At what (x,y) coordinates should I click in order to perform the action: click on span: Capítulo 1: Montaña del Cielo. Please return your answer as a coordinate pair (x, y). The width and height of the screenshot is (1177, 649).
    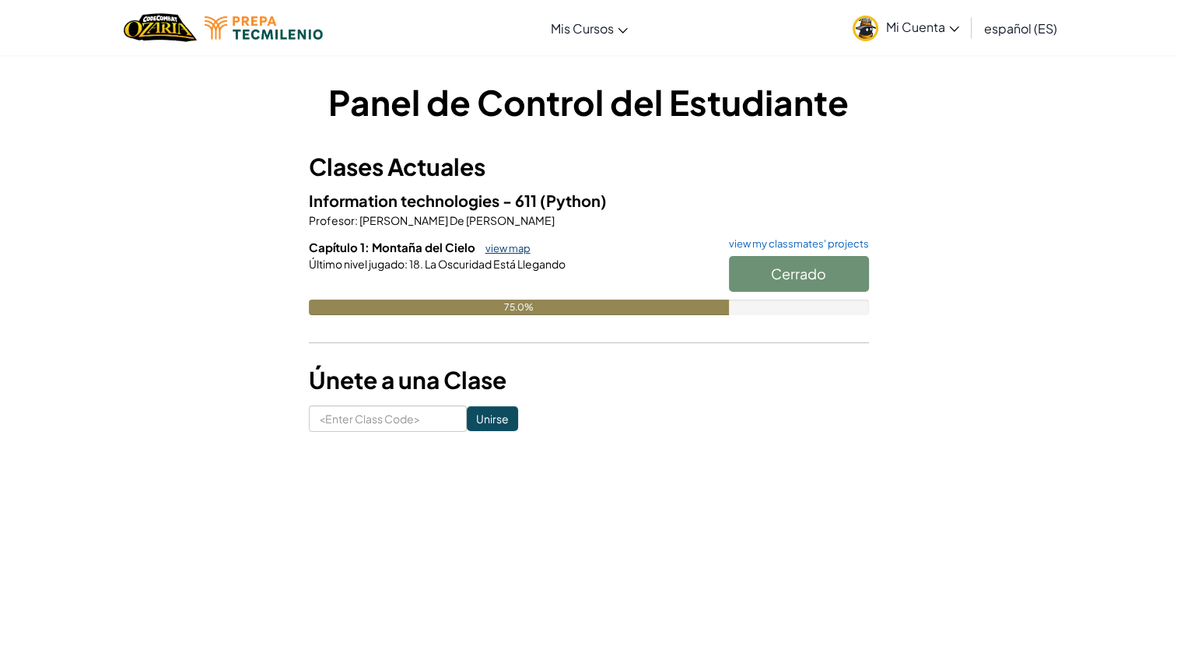
    Looking at the image, I should click on (393, 247).